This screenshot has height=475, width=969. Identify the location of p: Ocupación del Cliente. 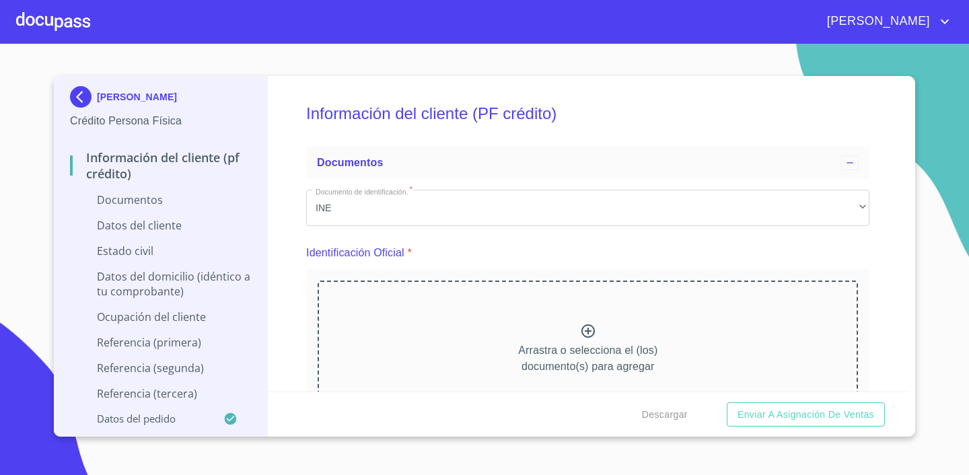
(160, 317).